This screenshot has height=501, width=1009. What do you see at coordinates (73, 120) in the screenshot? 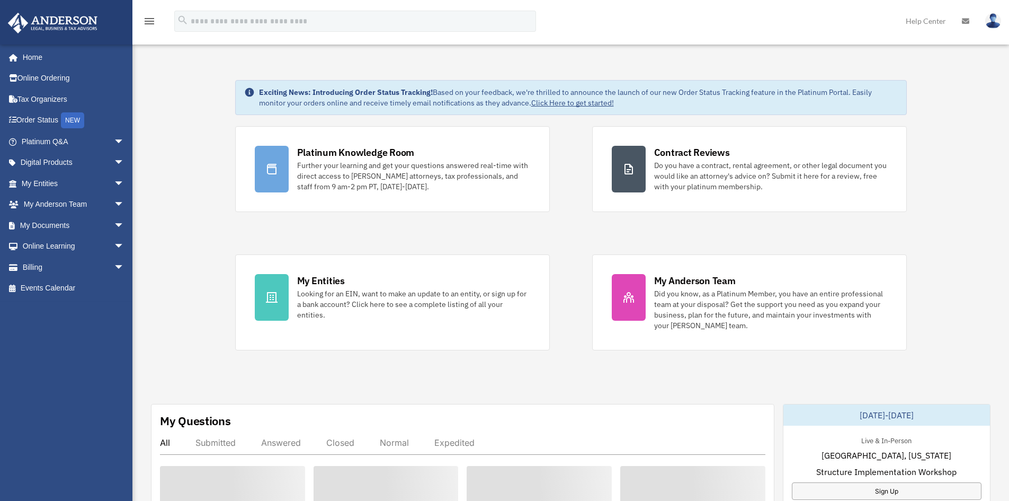
I see `div: NEW` at bounding box center [73, 120].